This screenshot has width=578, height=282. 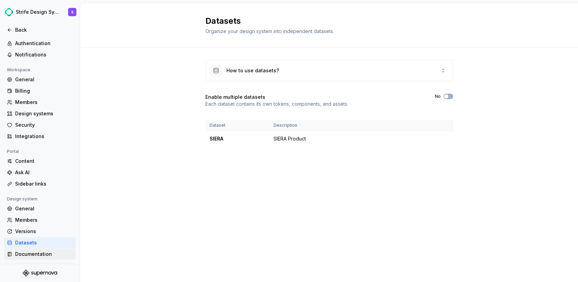 I want to click on a: Documentation, so click(x=40, y=254).